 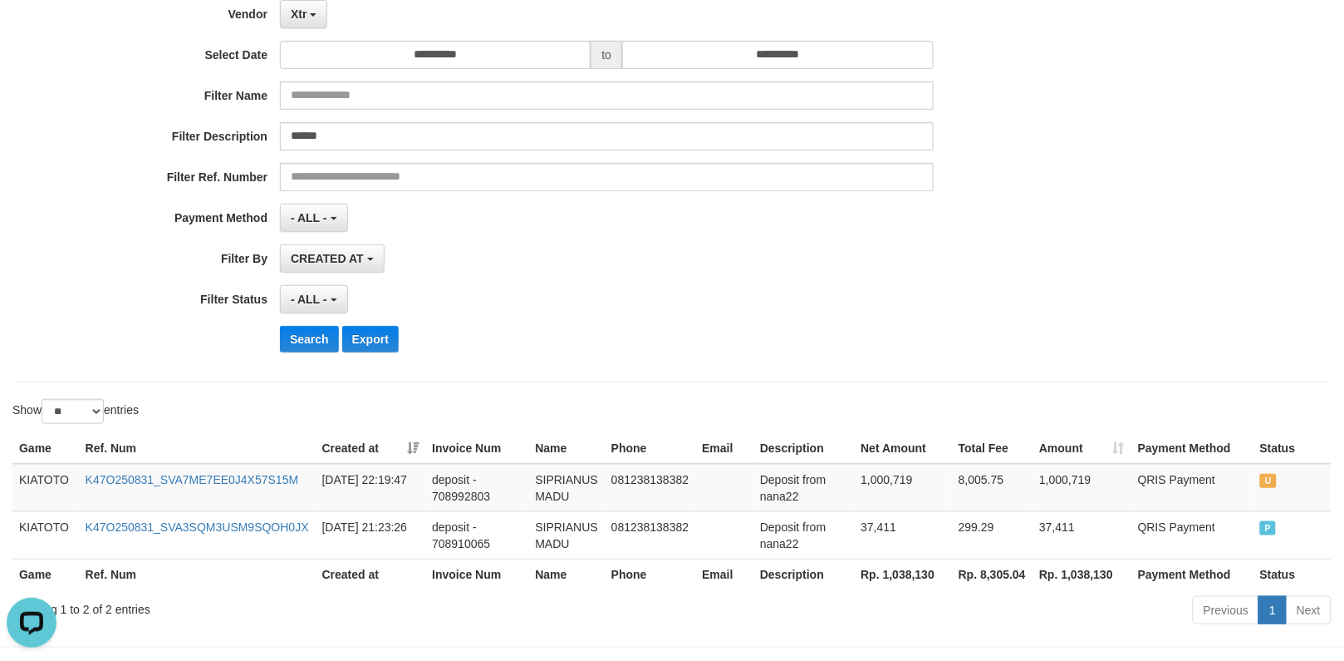 What do you see at coordinates (992, 573) in the screenshot?
I see `th: Rp. 8,305.04` at bounding box center [992, 573].